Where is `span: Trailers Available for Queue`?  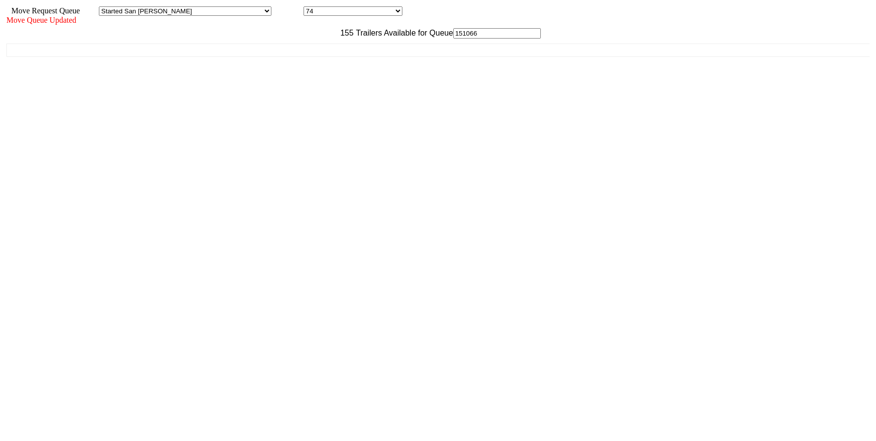 span: Trailers Available for Queue is located at coordinates (404, 33).